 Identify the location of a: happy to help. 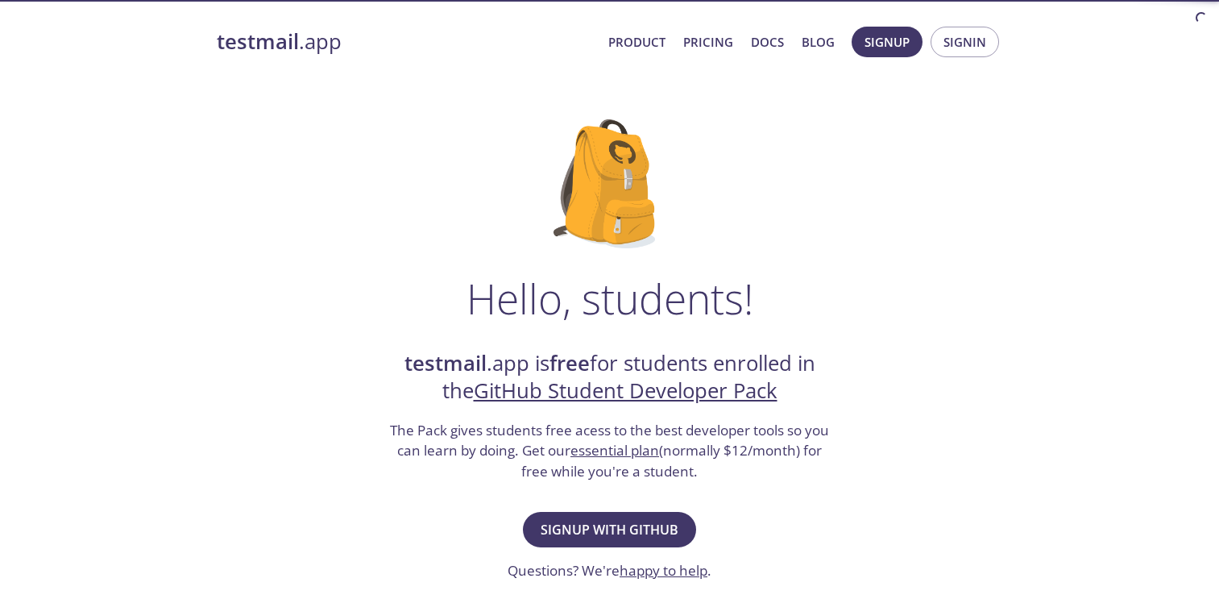
(663, 570).